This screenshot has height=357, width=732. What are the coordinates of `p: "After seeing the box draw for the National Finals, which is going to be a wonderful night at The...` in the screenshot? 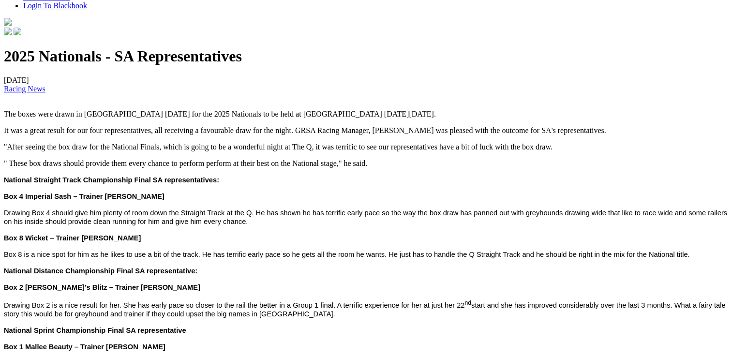 It's located at (366, 147).